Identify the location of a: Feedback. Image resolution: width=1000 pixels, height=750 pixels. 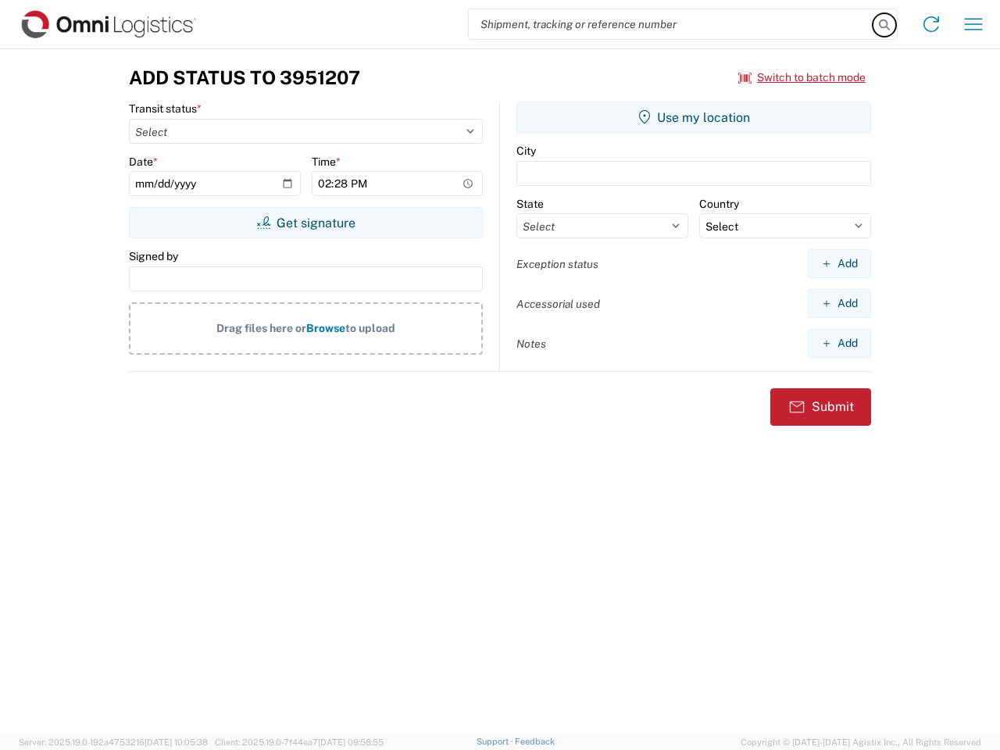
(535, 742).